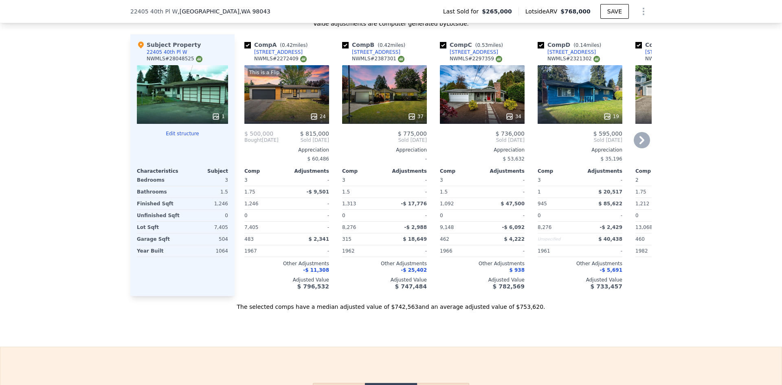  Describe the element at coordinates (349, 227) in the screenshot. I see `span: 8,276` at that location.